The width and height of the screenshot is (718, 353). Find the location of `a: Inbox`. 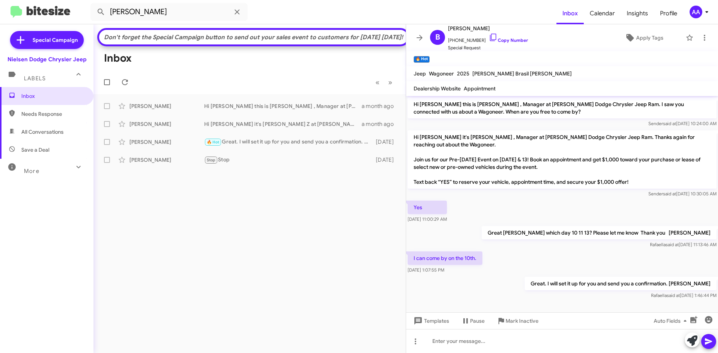

a: Inbox is located at coordinates (570, 13).